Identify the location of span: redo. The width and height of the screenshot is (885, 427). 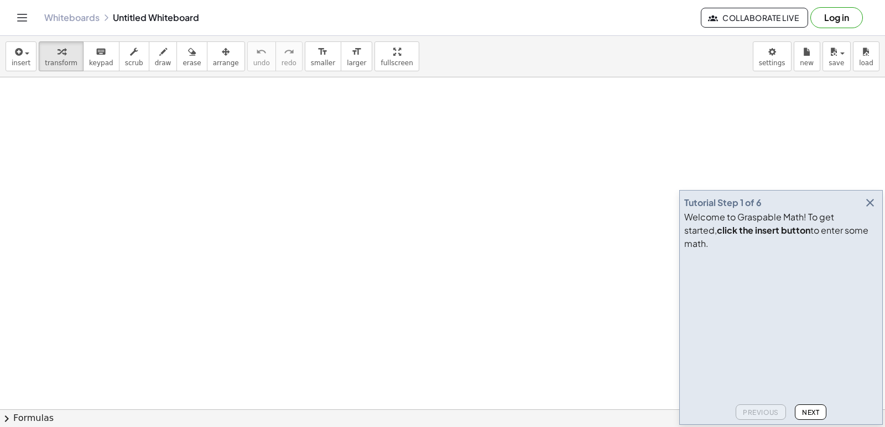
(289, 63).